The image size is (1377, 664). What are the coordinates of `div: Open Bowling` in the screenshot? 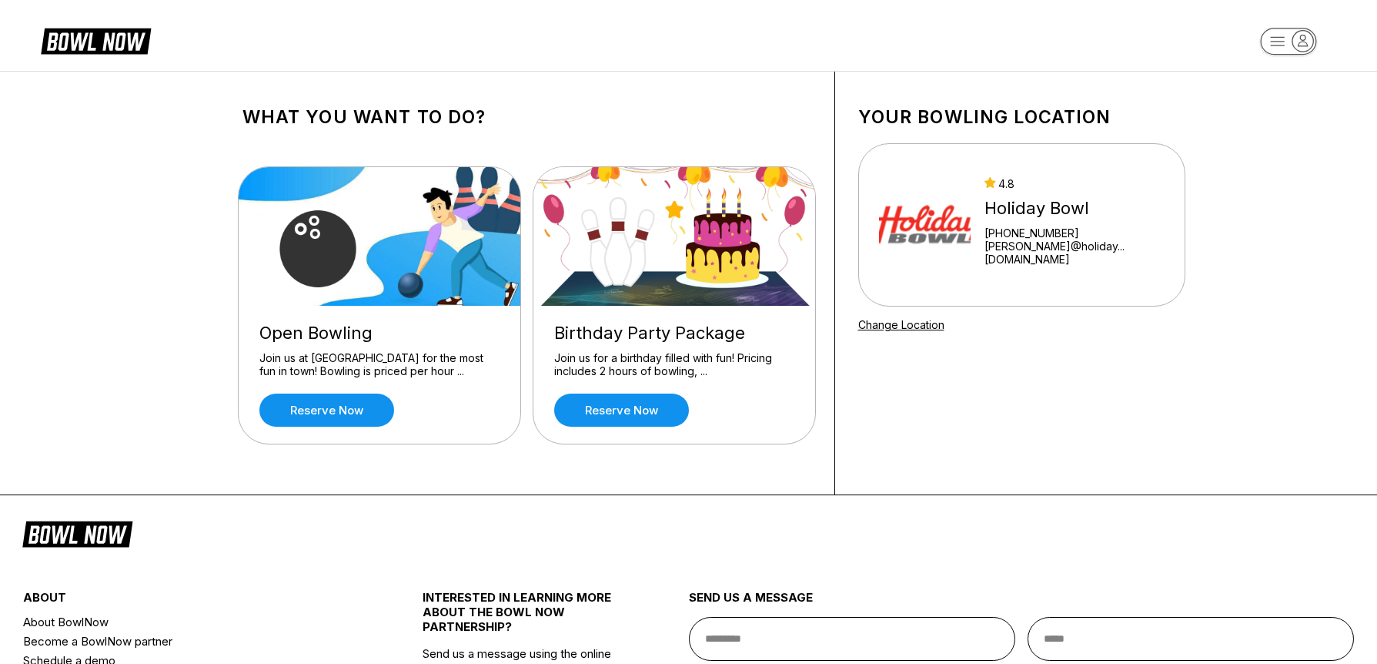 It's located at (379, 333).